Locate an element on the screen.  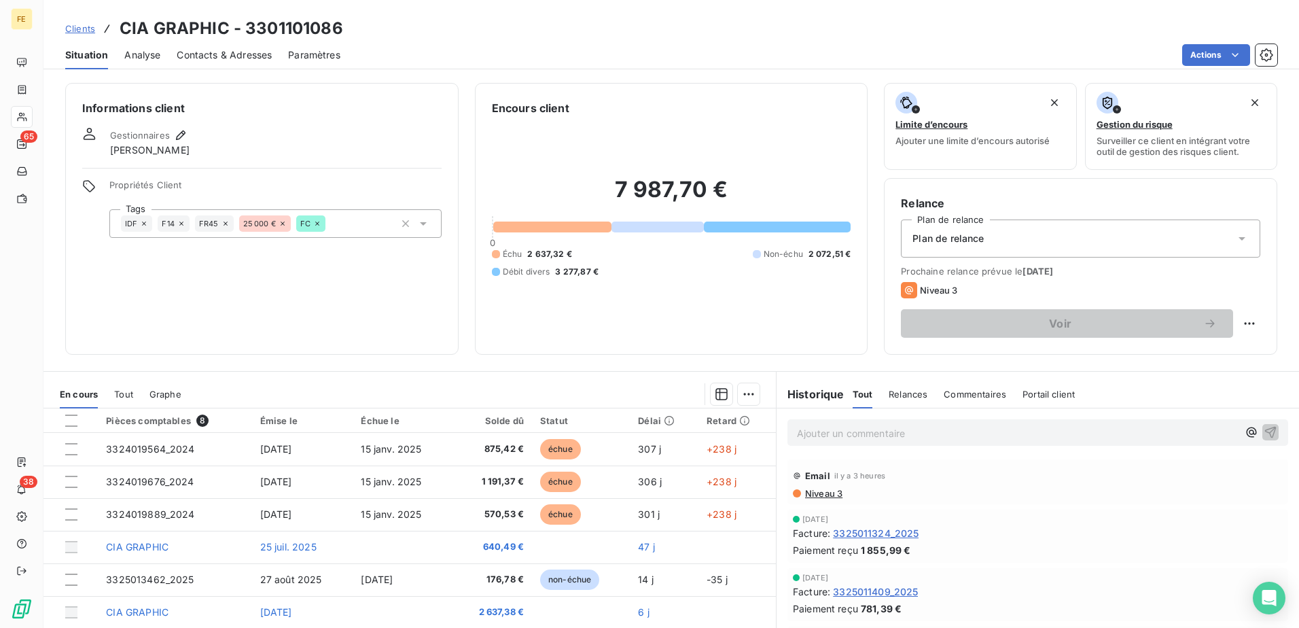
span: Situation is located at coordinates (86, 55).